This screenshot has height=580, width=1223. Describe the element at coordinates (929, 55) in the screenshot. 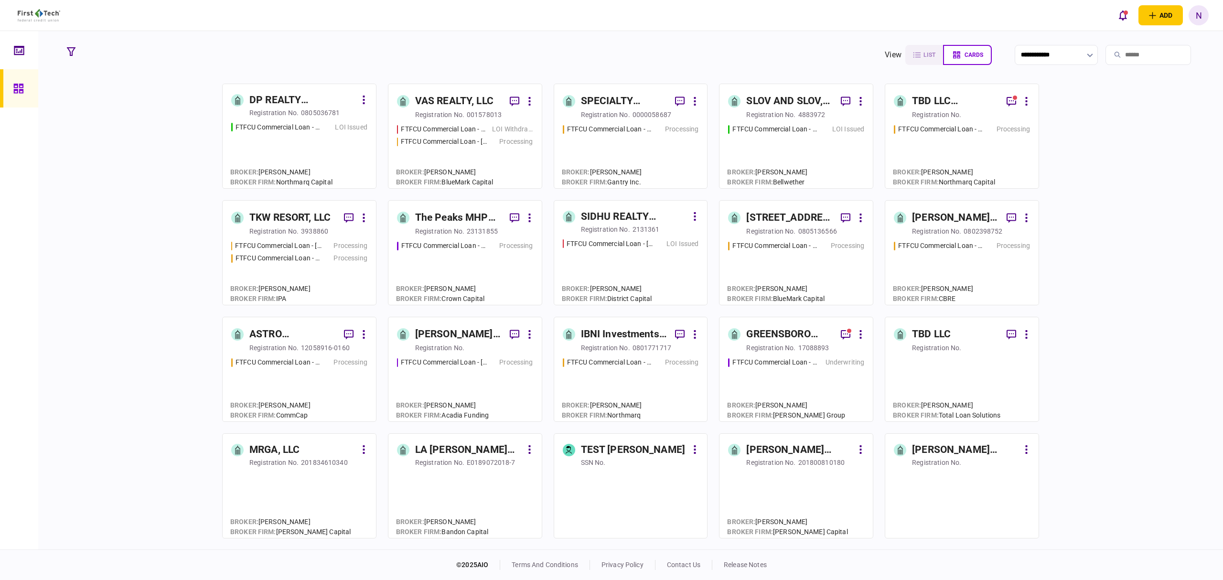

I see `span: list` at that location.